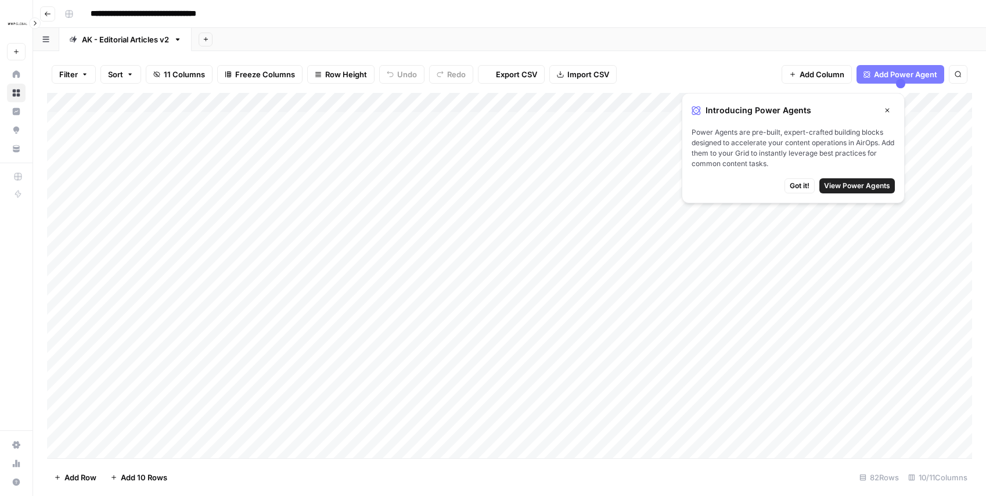  I want to click on span: Add 10 Rows, so click(144, 477).